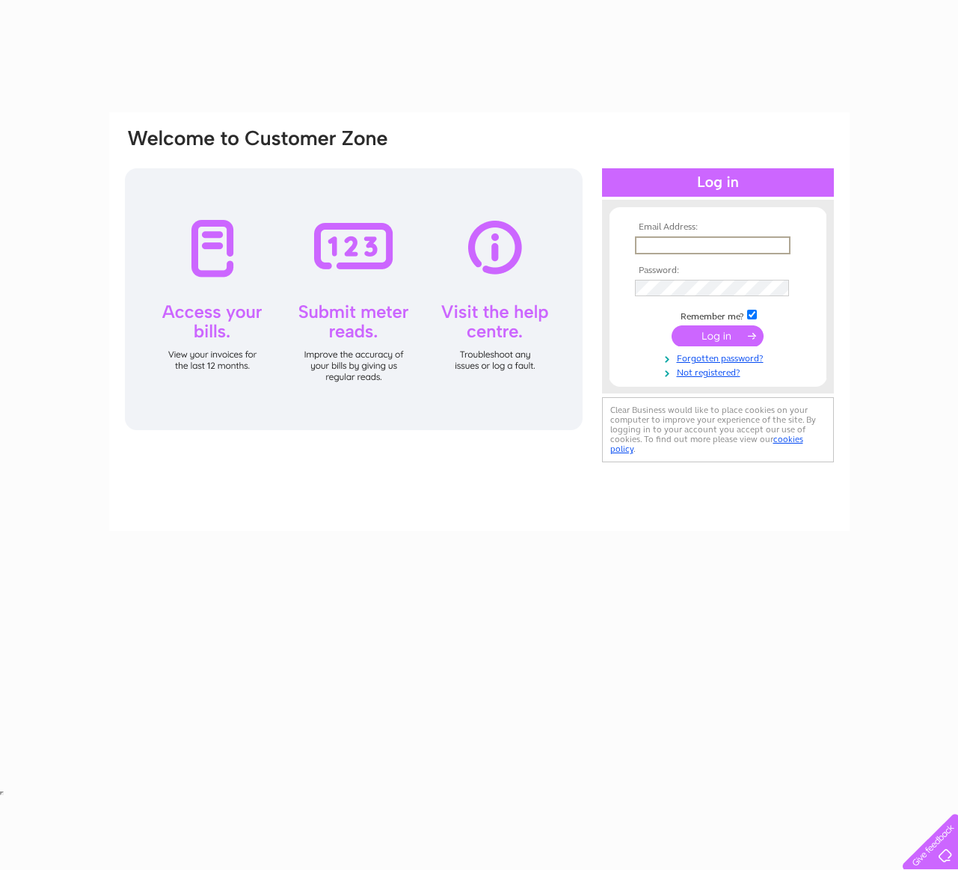 The image size is (958, 870). I want to click on th: Password:, so click(718, 271).